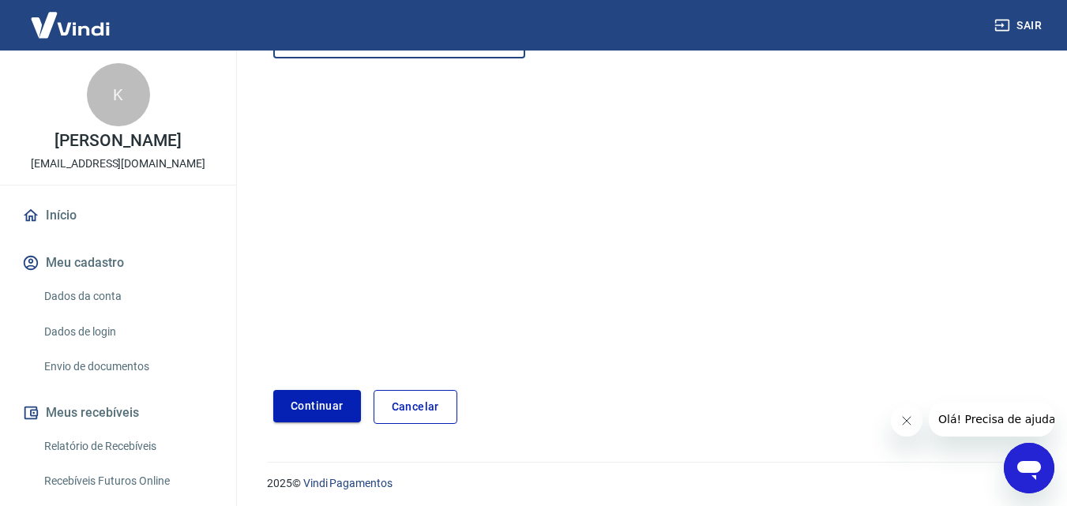 This screenshot has width=1067, height=506. What do you see at coordinates (118, 413) in the screenshot?
I see `button: Meus recebíveis` at bounding box center [118, 413].